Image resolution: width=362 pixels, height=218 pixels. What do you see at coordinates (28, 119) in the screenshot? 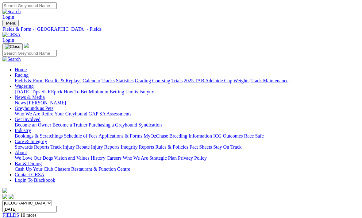
I see `a: Get Involved` at bounding box center [28, 119].